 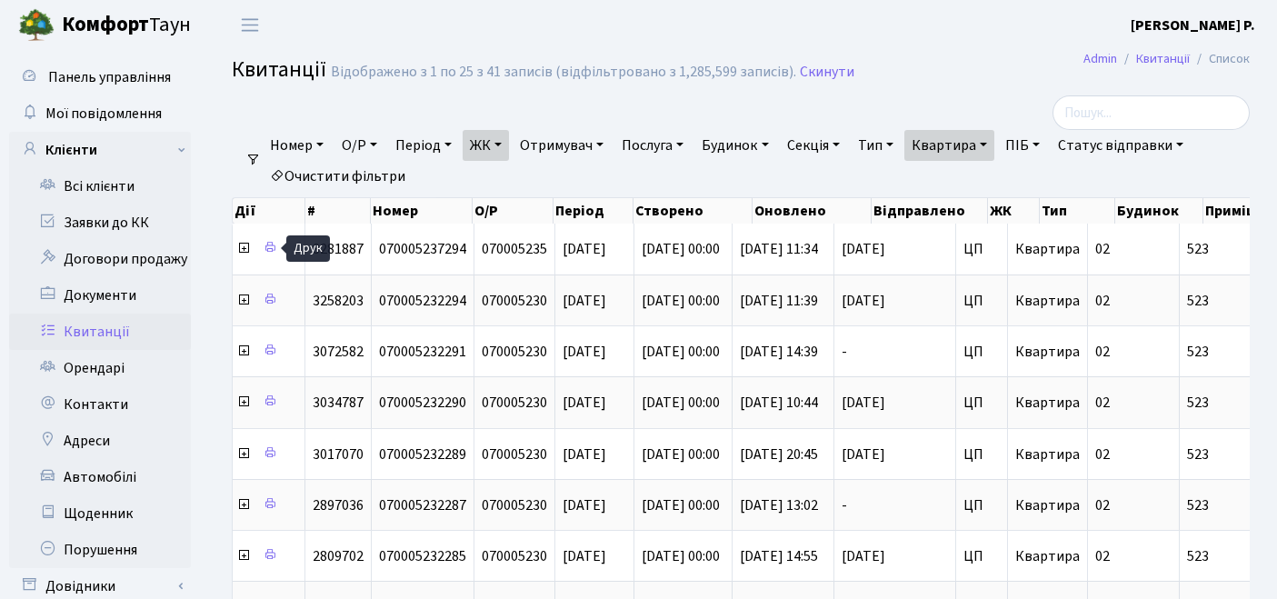 I want to click on nav: breadcrumb, so click(x=1166, y=59).